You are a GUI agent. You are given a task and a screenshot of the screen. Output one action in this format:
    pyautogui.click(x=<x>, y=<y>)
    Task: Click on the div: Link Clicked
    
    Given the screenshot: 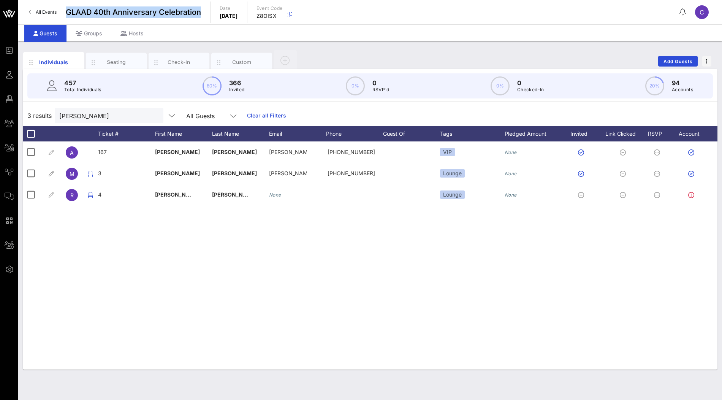 What is the action you would take?
    pyautogui.click(x=625, y=134)
    